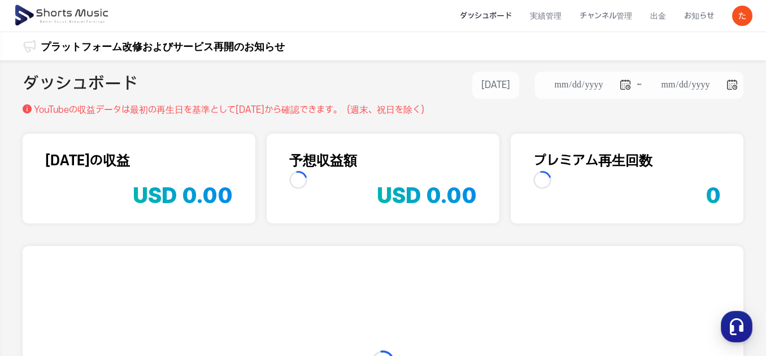 Image resolution: width=766 pixels, height=356 pixels. What do you see at coordinates (606, 16) in the screenshot?
I see `li: チャンネル管理` at bounding box center [606, 16].